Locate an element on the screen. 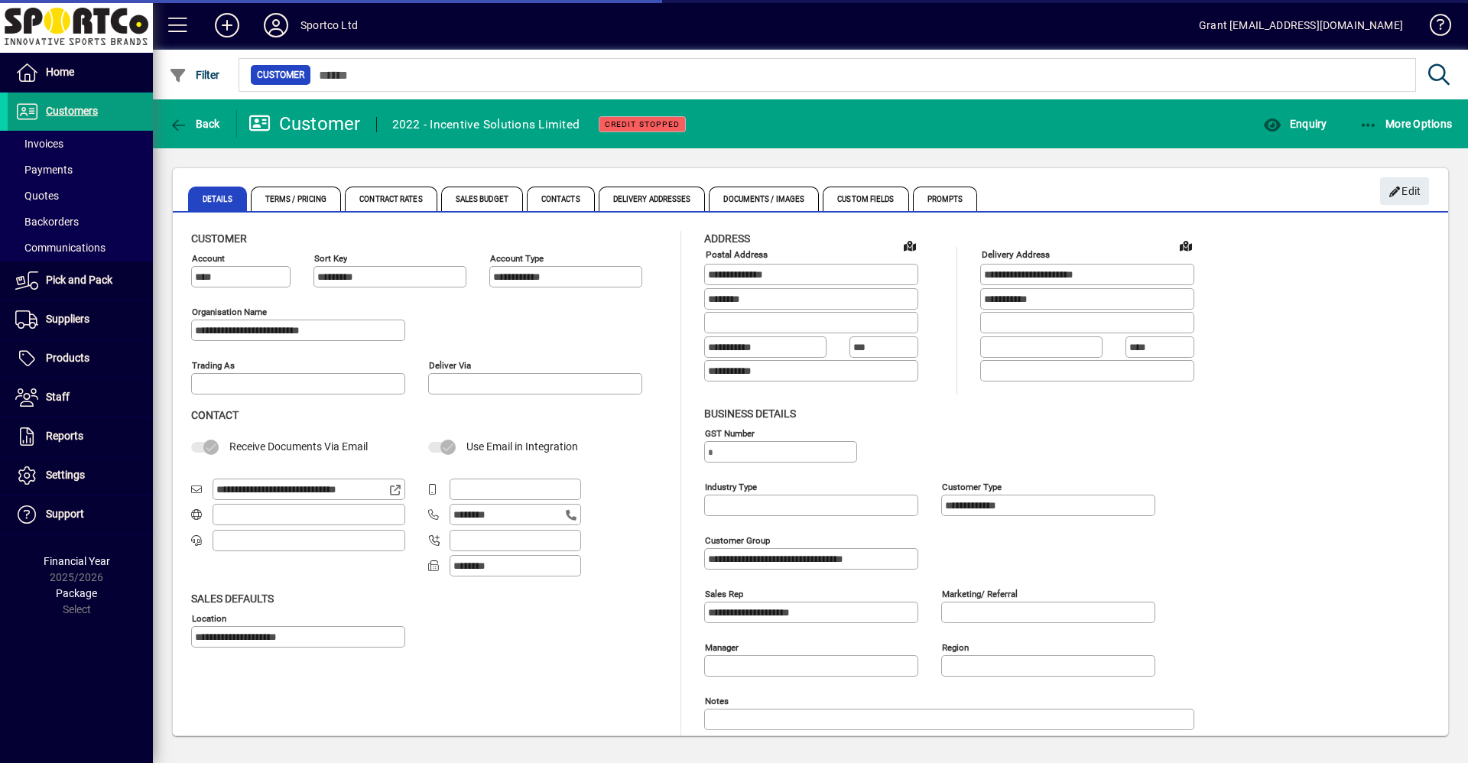 The height and width of the screenshot is (763, 1468). span: Address is located at coordinates (727, 239).